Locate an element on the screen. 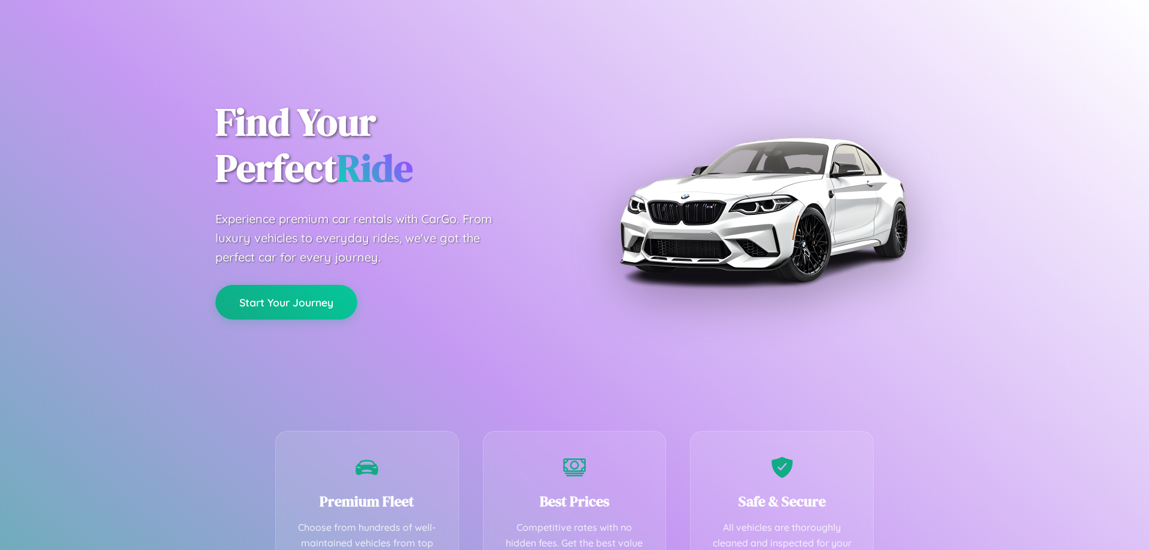  button: Start Your Journey is located at coordinates (286, 302).